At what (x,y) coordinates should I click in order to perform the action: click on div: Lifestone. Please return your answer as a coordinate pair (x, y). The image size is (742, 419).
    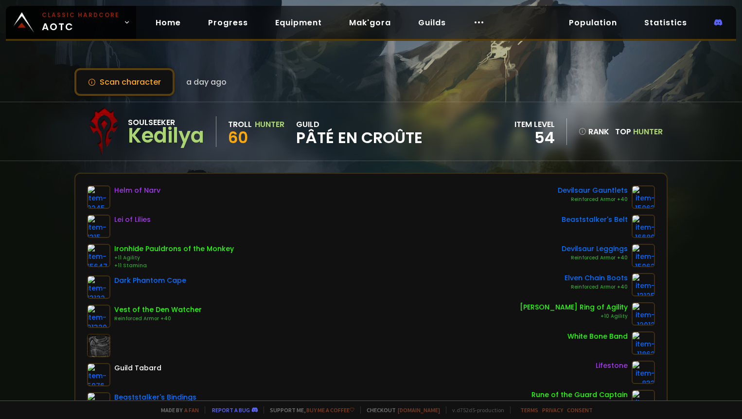
    Looking at the image, I should click on (612, 365).